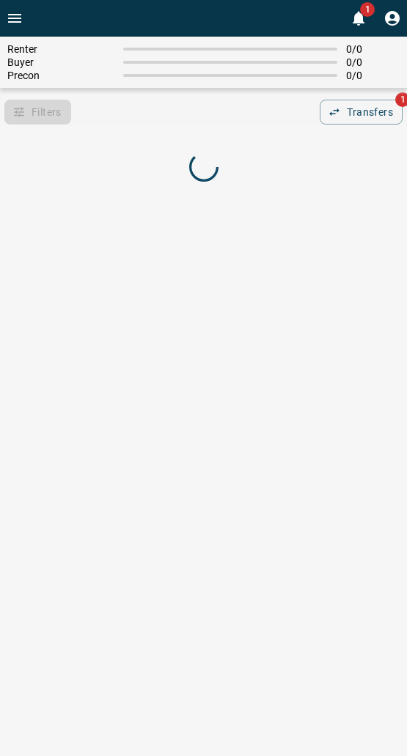 This screenshot has height=756, width=407. I want to click on span: 1, so click(367, 10).